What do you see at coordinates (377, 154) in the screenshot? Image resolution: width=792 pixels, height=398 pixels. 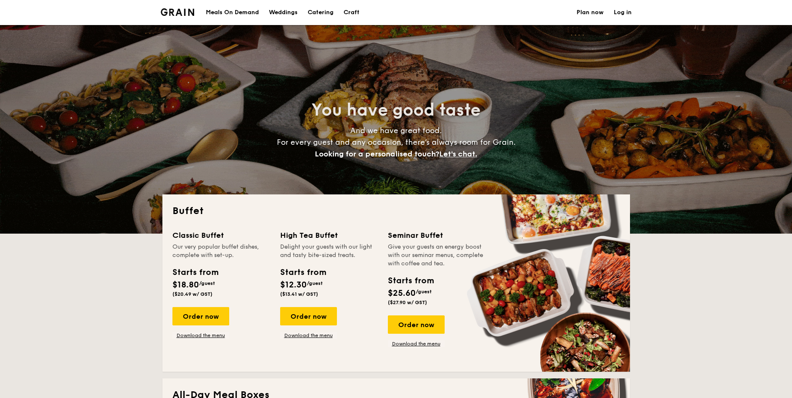 I see `span: Looking for a personalised touch?` at bounding box center [377, 154].